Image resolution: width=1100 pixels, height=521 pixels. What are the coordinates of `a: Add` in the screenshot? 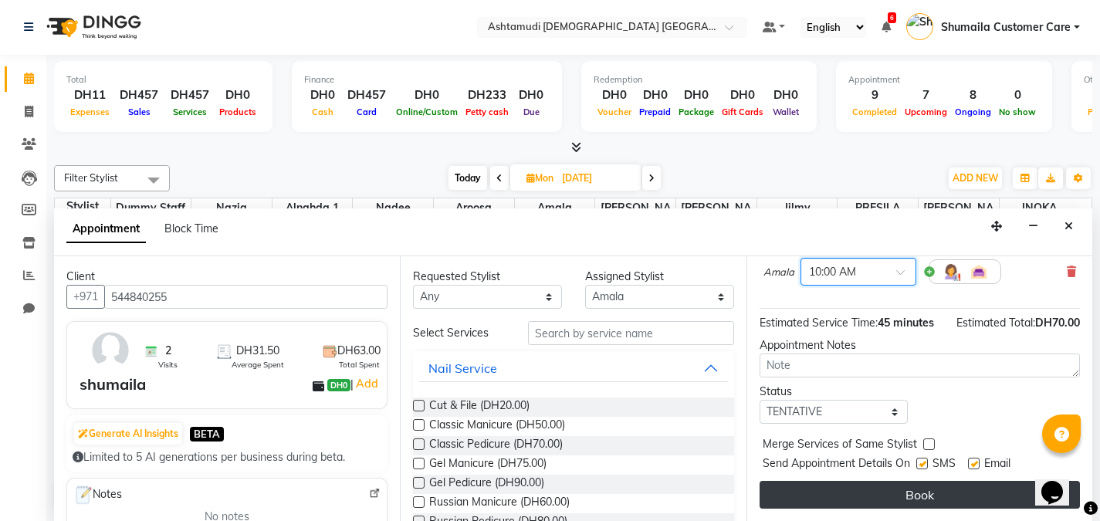 It's located at (367, 384).